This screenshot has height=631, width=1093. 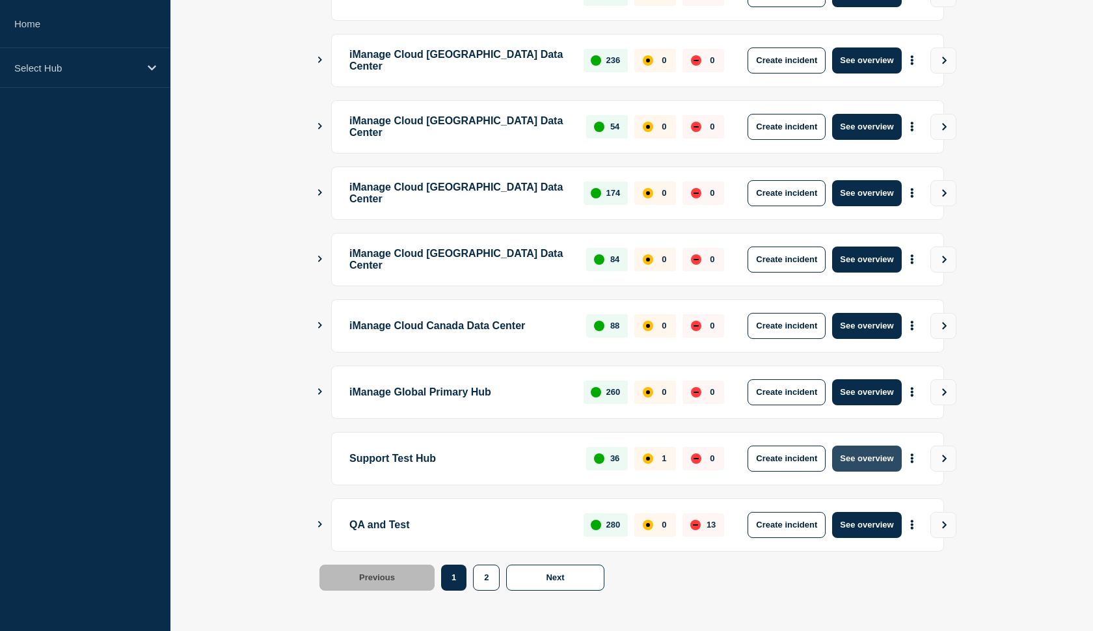 I want to click on p: 174, so click(x=614, y=193).